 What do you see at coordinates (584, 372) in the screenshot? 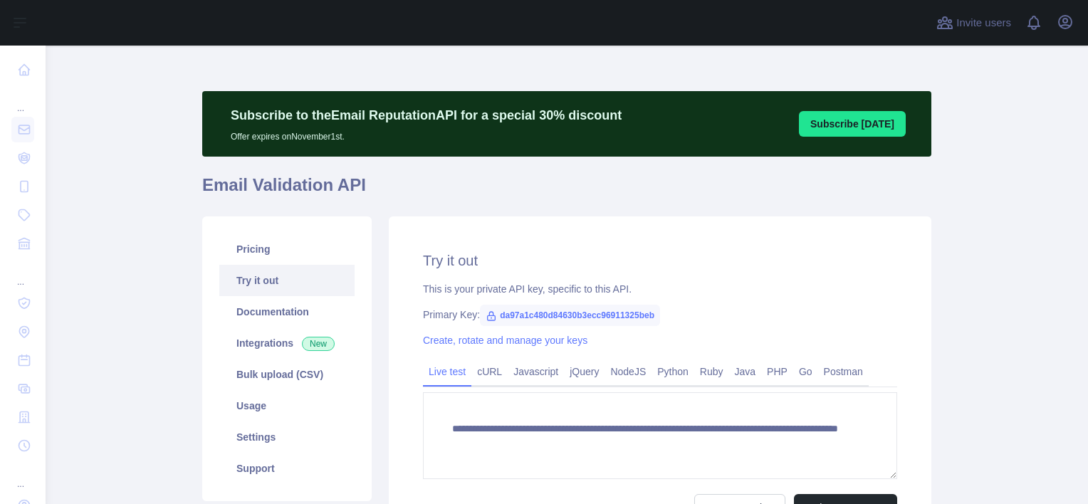
I see `a: jQuery` at bounding box center [584, 372].